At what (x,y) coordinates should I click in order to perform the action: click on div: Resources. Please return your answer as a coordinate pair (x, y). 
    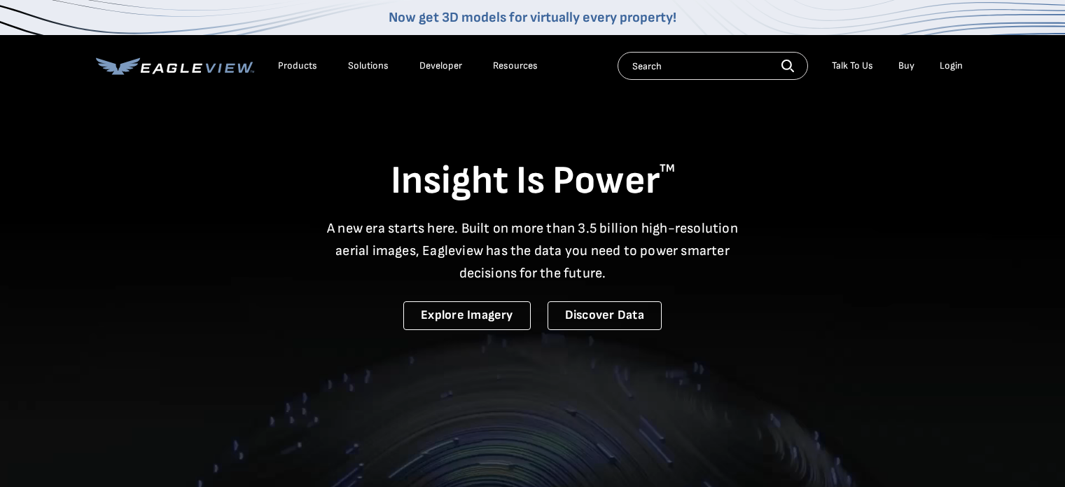
    Looking at the image, I should click on (515, 66).